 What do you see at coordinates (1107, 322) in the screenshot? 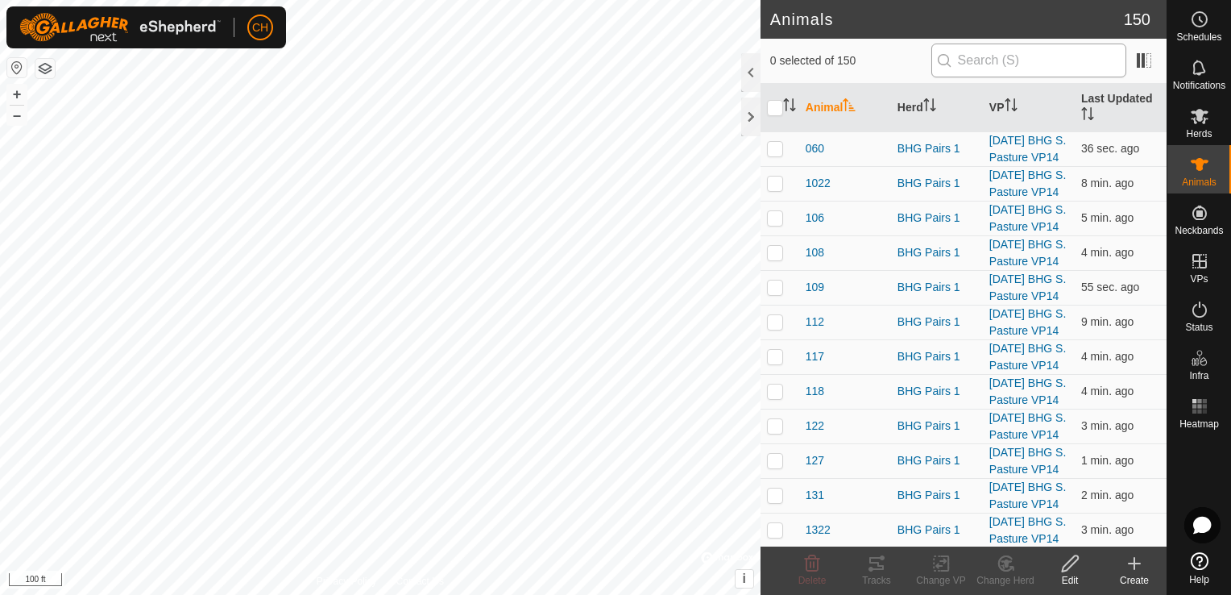
I see `span: Aug 10, 2025, 4:29 AM` at bounding box center [1107, 322].